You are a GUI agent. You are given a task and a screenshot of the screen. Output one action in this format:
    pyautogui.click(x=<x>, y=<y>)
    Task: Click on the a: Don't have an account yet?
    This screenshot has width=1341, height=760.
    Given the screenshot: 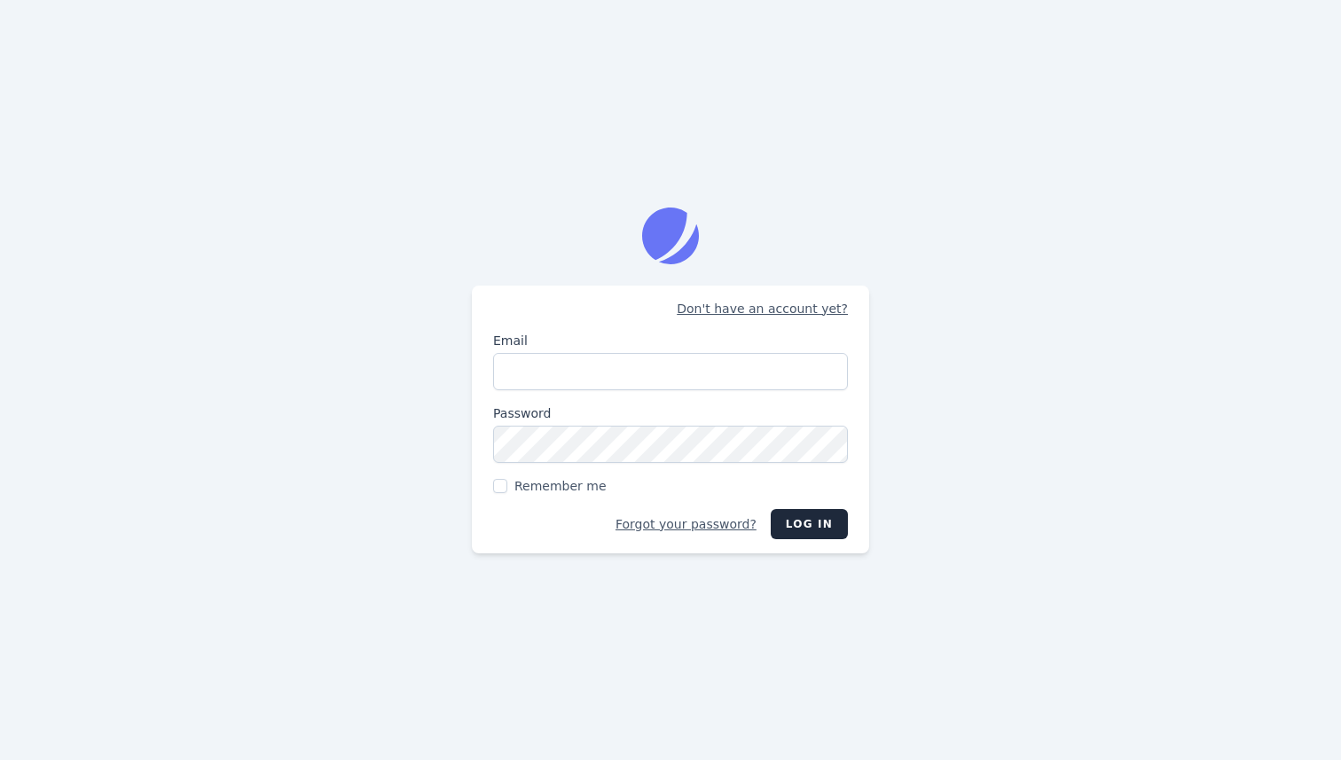 What is the action you would take?
    pyautogui.click(x=762, y=309)
    